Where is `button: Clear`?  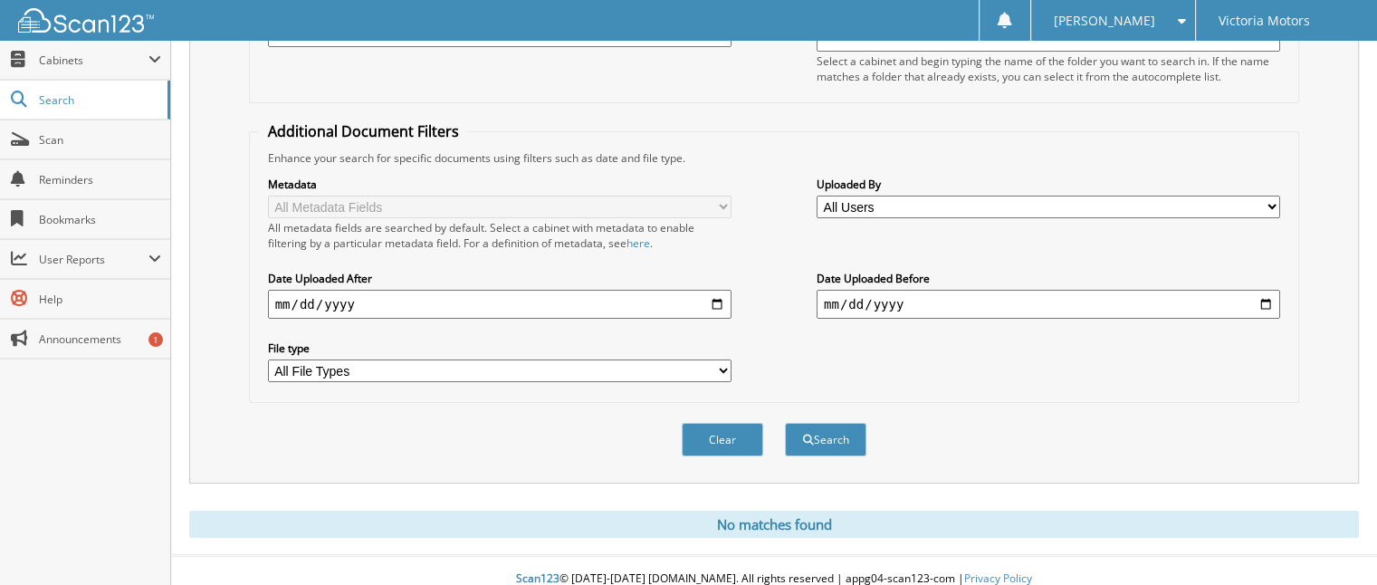
button: Clear is located at coordinates (723, 439).